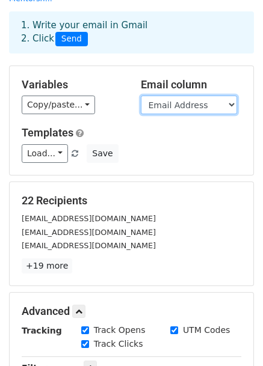  I want to click on label: UTM Codes, so click(206, 330).